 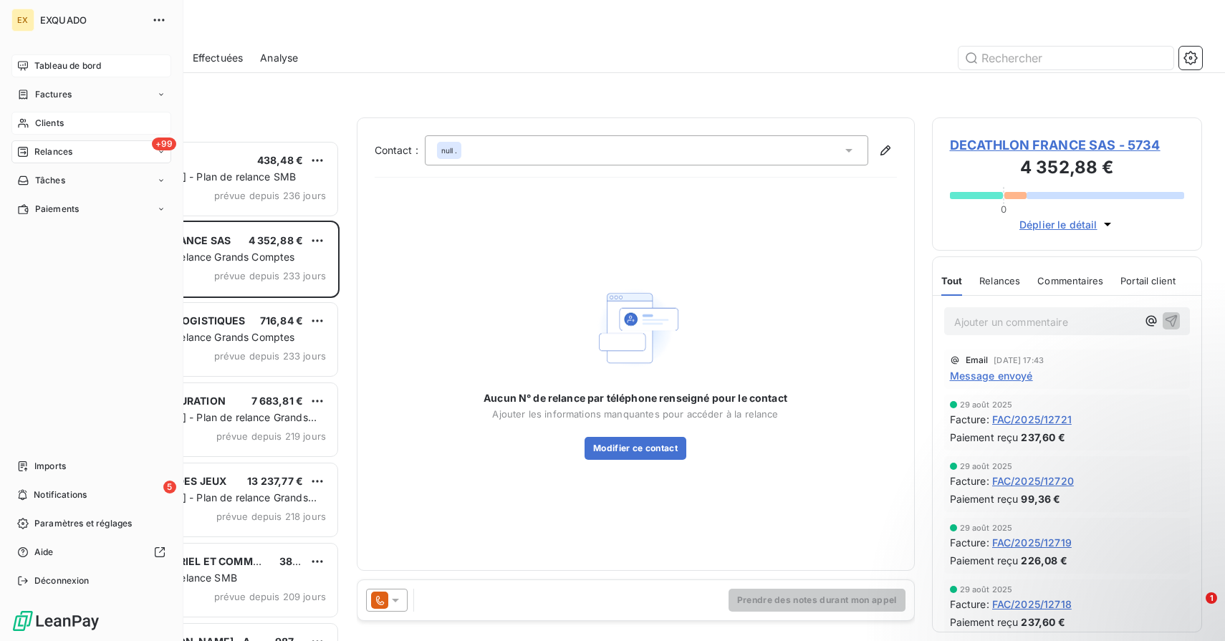 I want to click on span: +99, so click(x=164, y=144).